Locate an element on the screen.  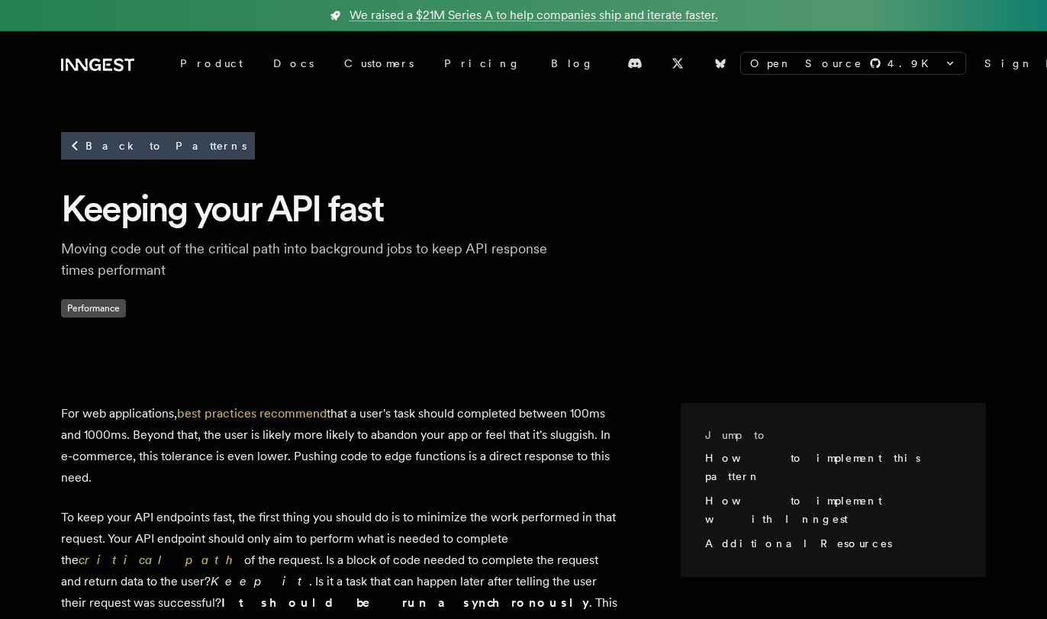
a: Docs is located at coordinates (293, 63).